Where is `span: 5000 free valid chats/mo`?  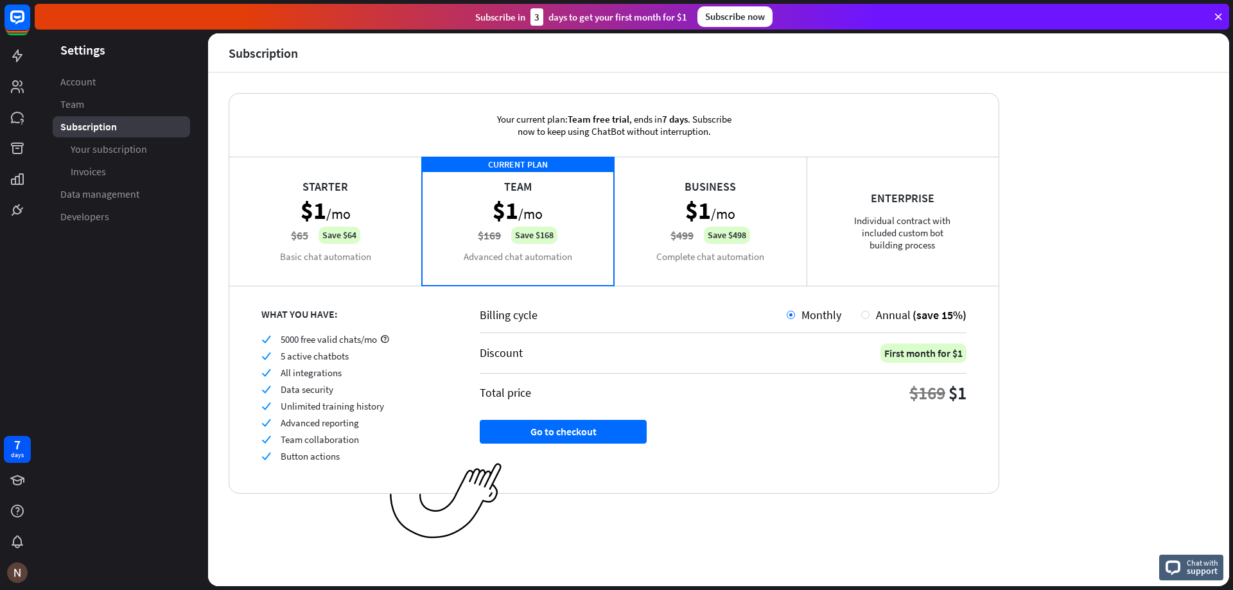 span: 5000 free valid chats/mo is located at coordinates (329, 339).